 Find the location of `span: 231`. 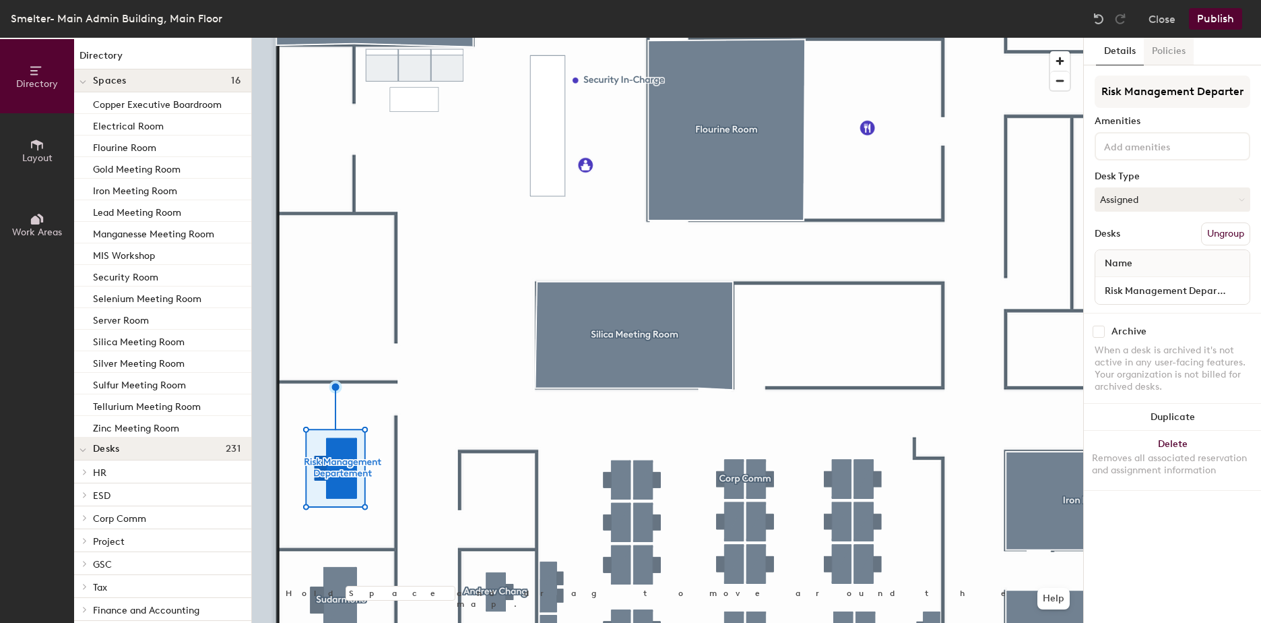

span: 231 is located at coordinates (233, 449).